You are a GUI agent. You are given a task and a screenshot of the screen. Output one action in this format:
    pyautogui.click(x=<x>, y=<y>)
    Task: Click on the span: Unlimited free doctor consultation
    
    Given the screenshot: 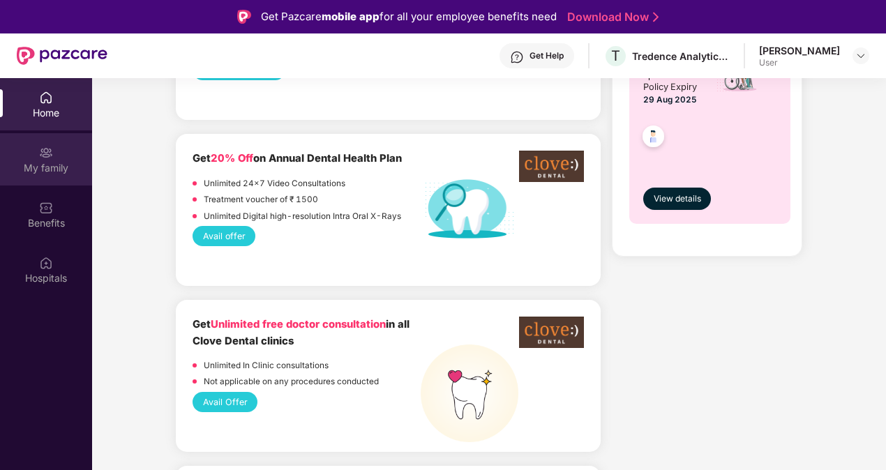 What is the action you would take?
    pyautogui.click(x=298, y=324)
    